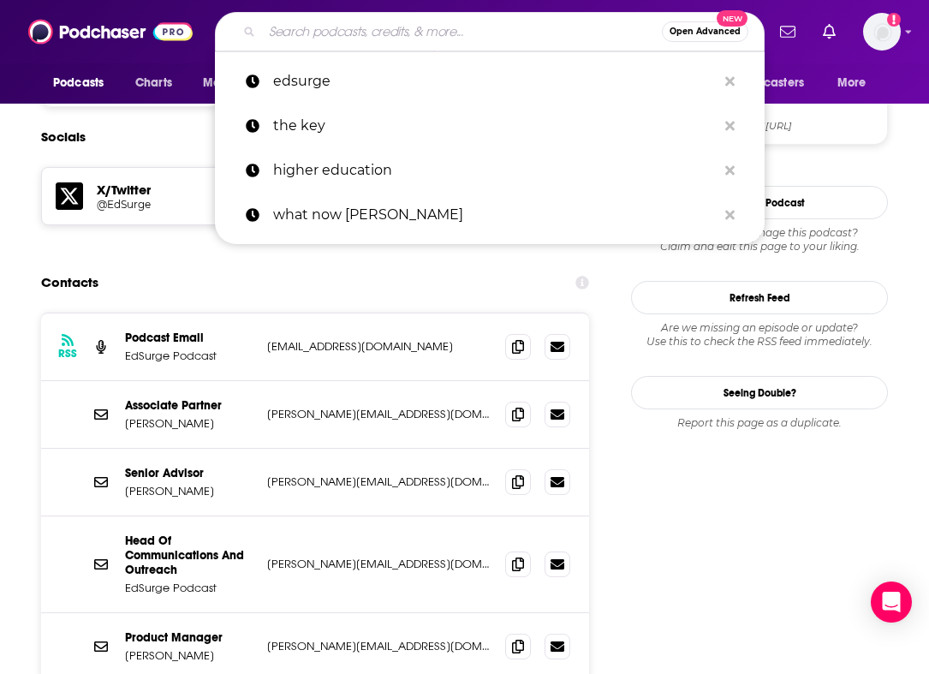  Describe the element at coordinates (882, 32) in the screenshot. I see `img: User Profile` at that location.